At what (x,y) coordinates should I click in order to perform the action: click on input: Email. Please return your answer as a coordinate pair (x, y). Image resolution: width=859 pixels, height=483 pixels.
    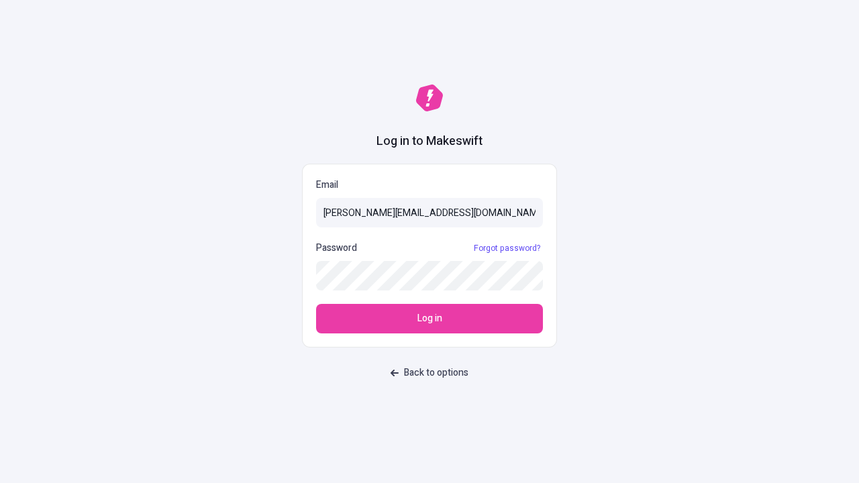
    Looking at the image, I should click on (430, 213).